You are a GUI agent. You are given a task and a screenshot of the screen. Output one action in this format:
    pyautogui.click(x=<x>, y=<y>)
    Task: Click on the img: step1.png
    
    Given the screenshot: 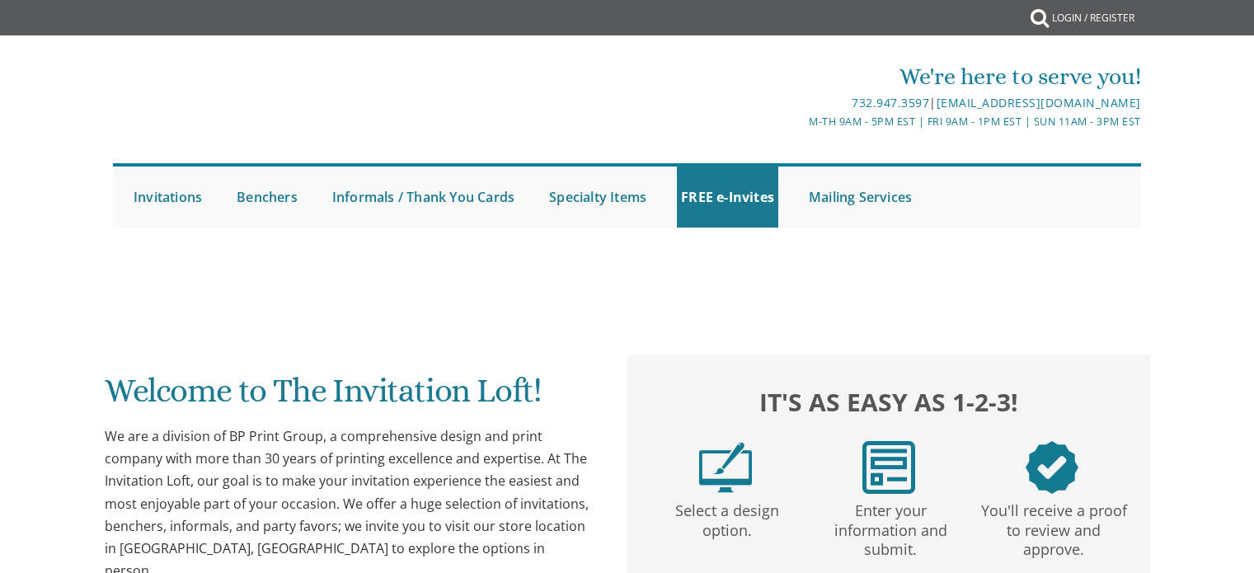 What is the action you would take?
    pyautogui.click(x=725, y=467)
    